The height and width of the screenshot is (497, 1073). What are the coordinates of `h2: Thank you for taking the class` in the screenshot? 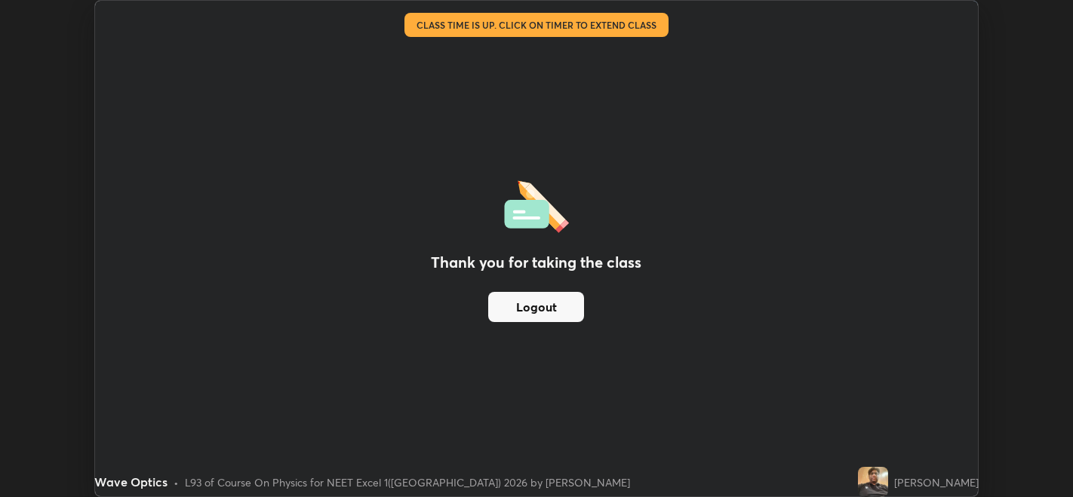 It's located at (536, 263).